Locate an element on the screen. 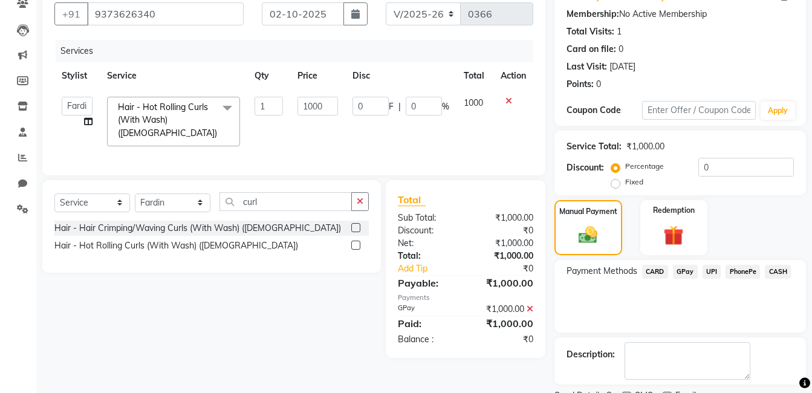  span: Payment Methods is located at coordinates (602, 271).